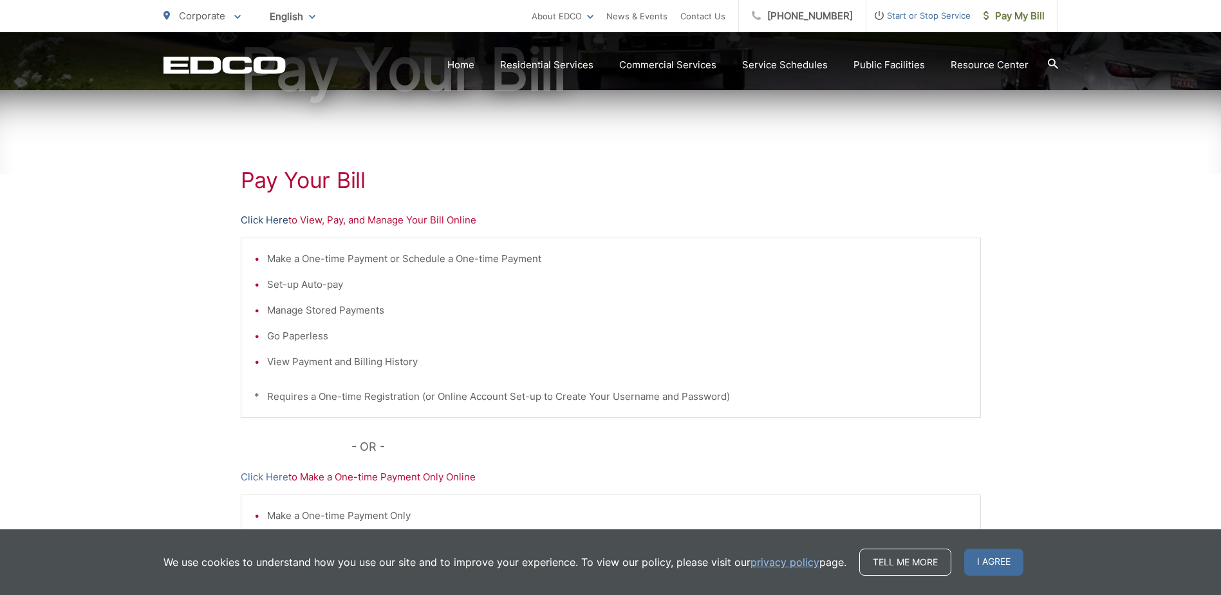 The height and width of the screenshot is (595, 1221). Describe the element at coordinates (994, 562) in the screenshot. I see `span: I agree` at that location.